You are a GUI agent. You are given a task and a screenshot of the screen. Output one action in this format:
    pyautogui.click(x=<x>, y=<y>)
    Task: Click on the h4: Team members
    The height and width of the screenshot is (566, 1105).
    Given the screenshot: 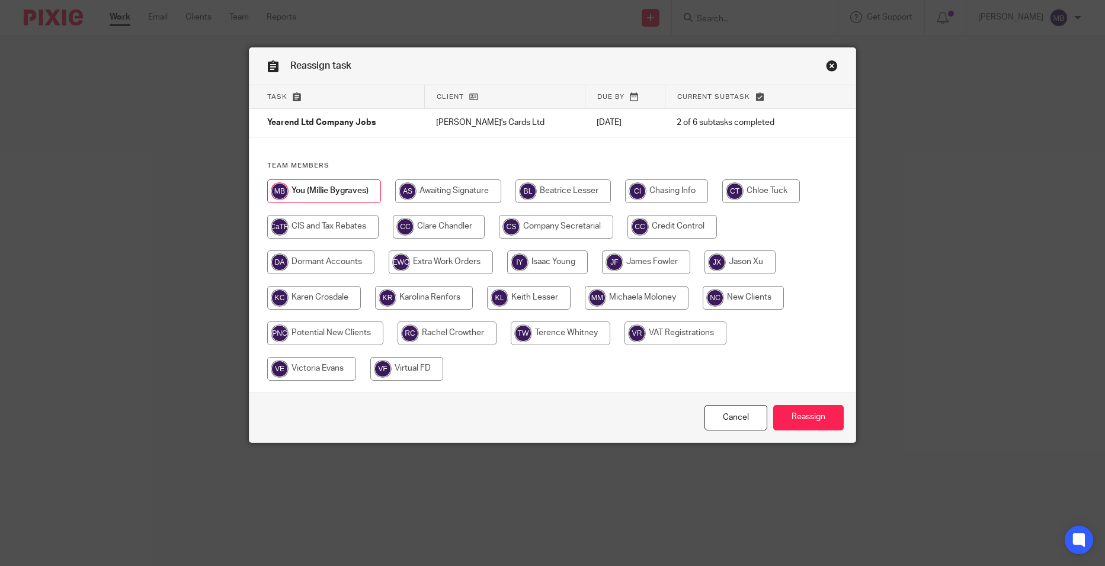 What is the action you would take?
    pyautogui.click(x=553, y=166)
    